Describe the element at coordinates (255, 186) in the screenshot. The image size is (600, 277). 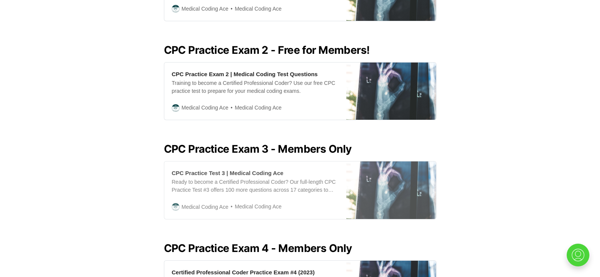
I see `div: Ready to become a Certified Professional Coder? Our full-length CPC Practice Test #3 offers 100 m...` at that location.